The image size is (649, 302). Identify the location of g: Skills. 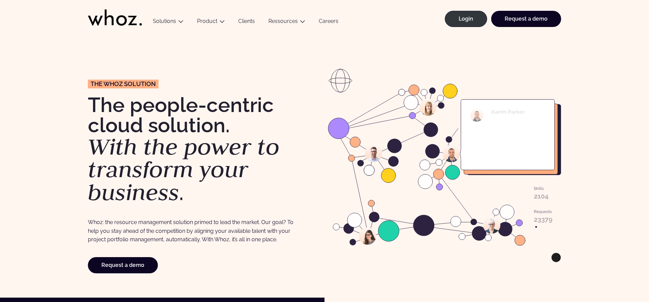
(538, 188).